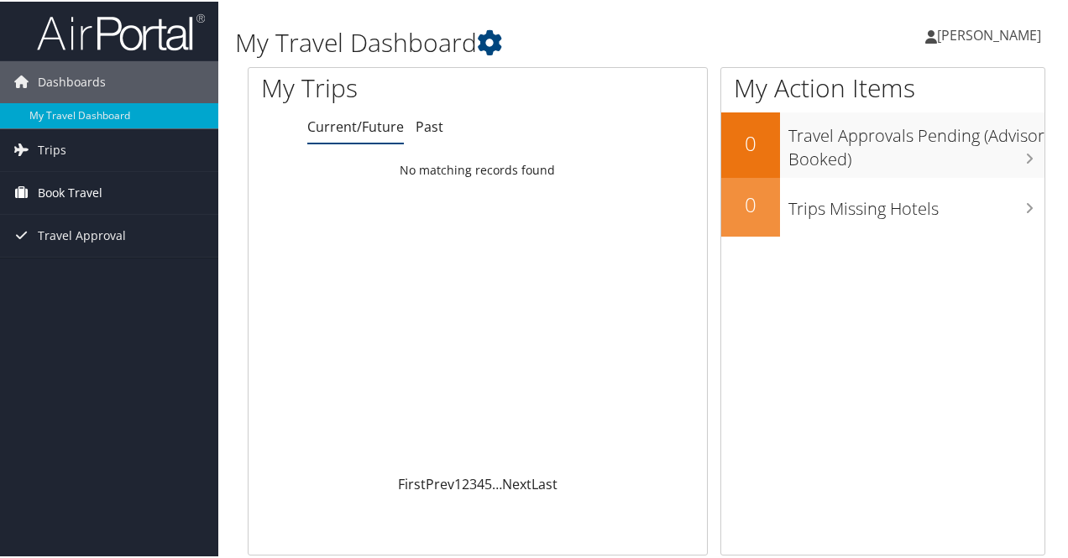 This screenshot has width=1068, height=558. I want to click on img: airportal-logo.png, so click(121, 30).